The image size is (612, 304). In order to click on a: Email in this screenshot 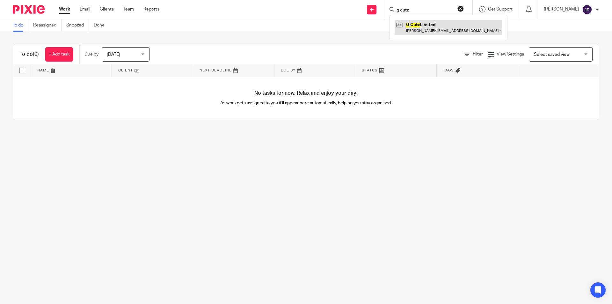, I will do `click(85, 9)`.